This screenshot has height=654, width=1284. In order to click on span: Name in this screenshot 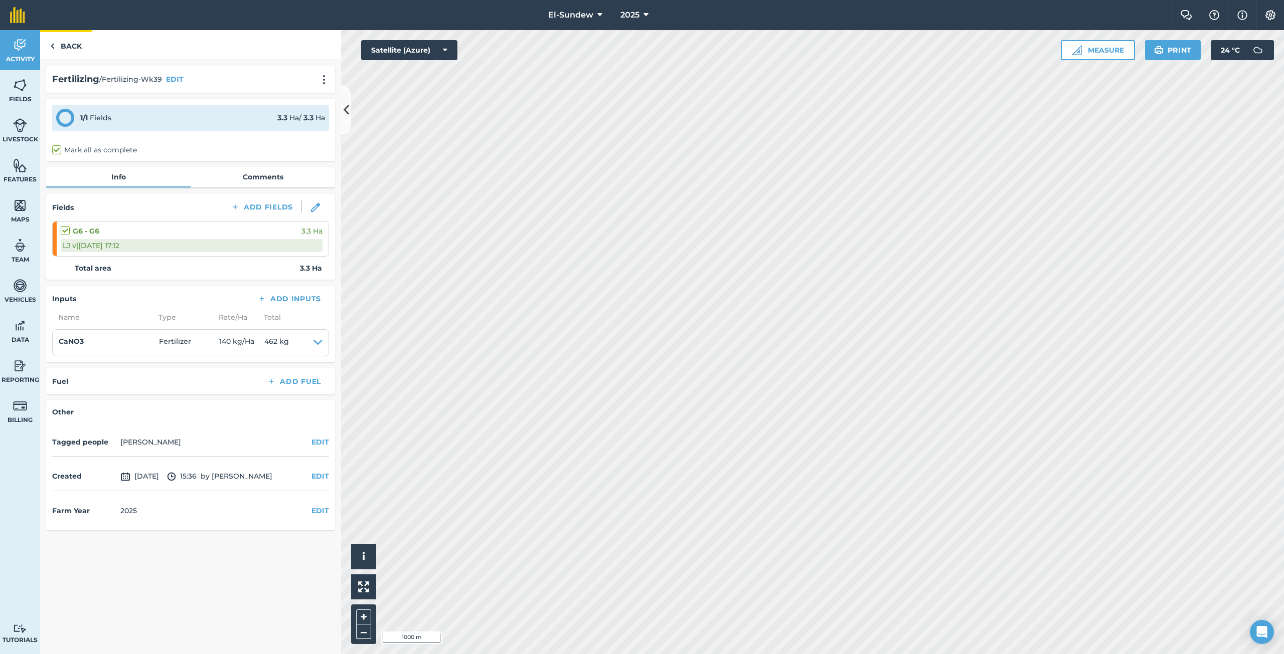, I will do `click(102, 317)`.